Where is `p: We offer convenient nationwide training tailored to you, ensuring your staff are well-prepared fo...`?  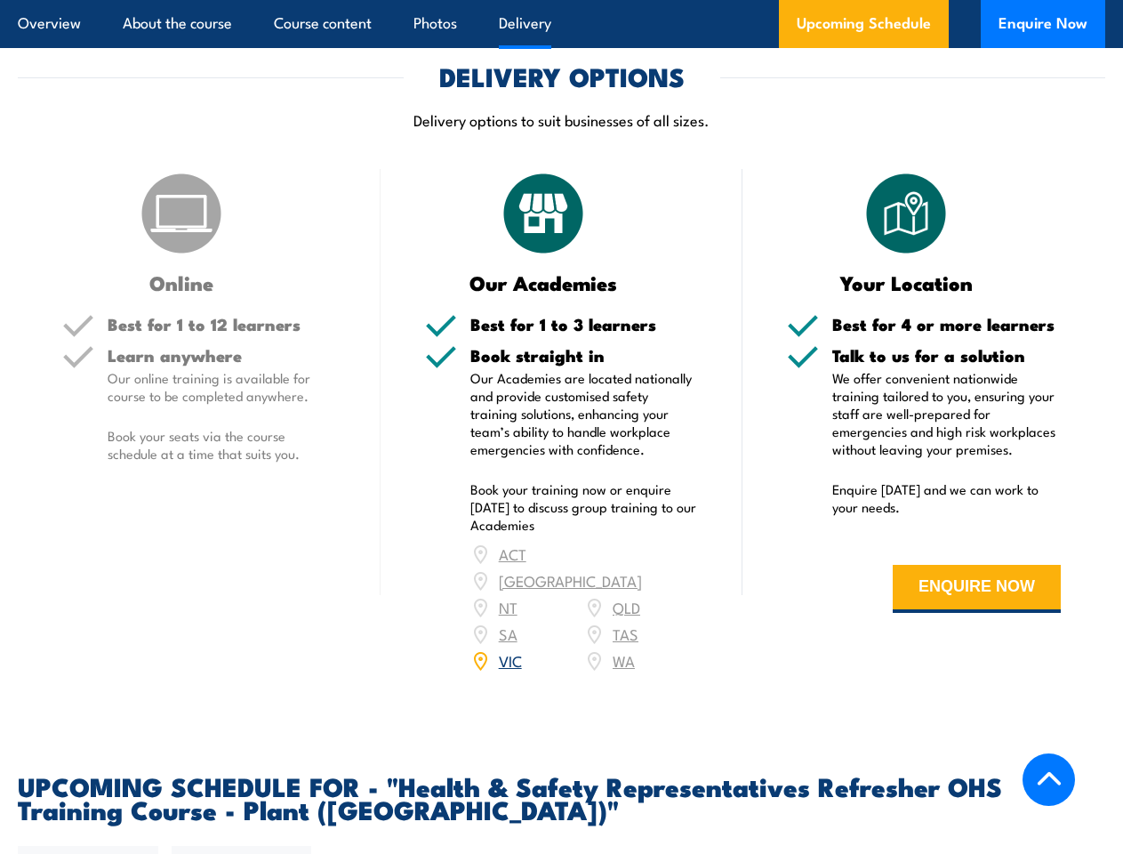 p: We offer convenient nationwide training tailored to you, ensuring your staff are well-prepared fo... is located at coordinates (946, 414).